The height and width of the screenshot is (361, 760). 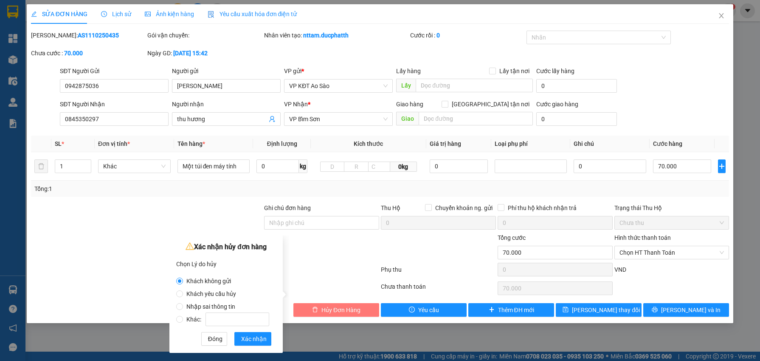 What do you see at coordinates (237, 319) in the screenshot?
I see `input: Khác:` at bounding box center [237, 319].